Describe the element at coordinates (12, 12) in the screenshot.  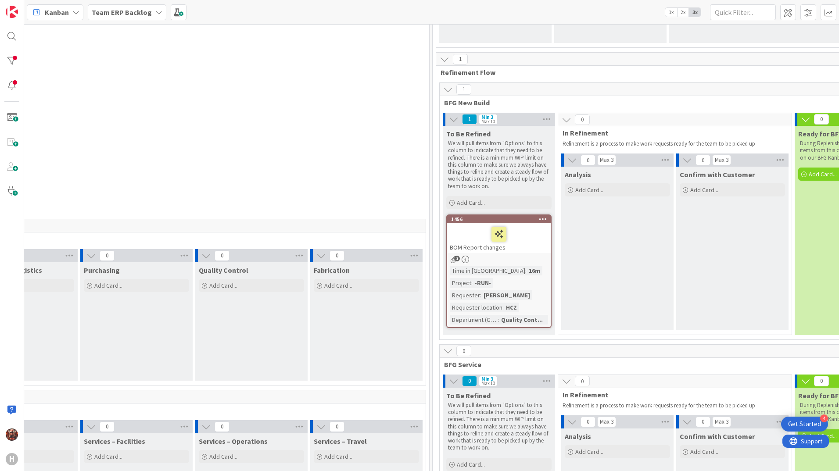
I see `img: Visit kanbanzone.com` at that location.